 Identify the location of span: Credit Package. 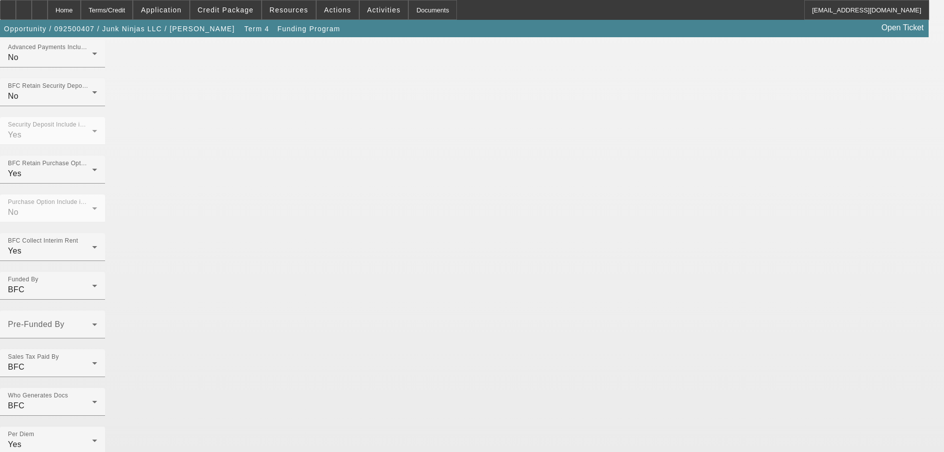
(226, 10).